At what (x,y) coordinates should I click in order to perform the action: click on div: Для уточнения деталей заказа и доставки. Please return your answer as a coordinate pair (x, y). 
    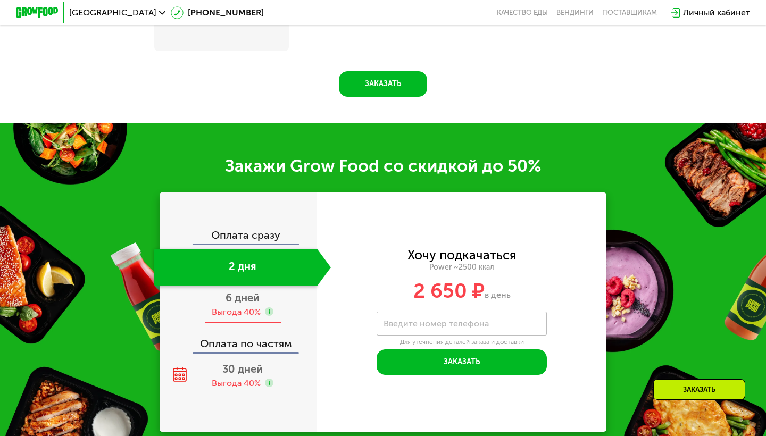
    Looking at the image, I should click on (462, 343).